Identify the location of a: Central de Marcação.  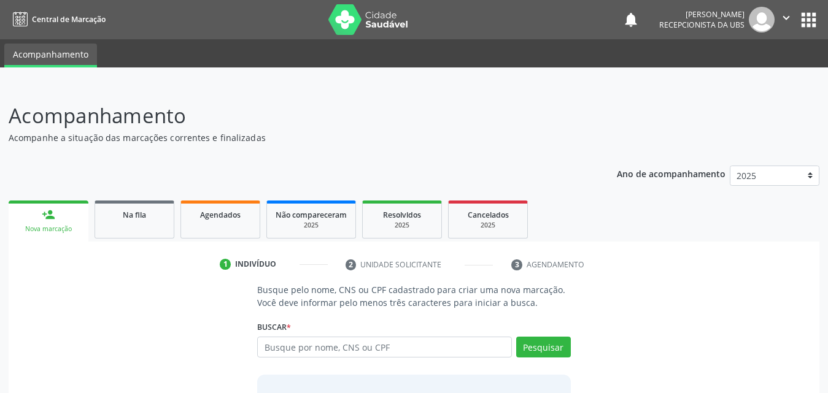
(57, 19).